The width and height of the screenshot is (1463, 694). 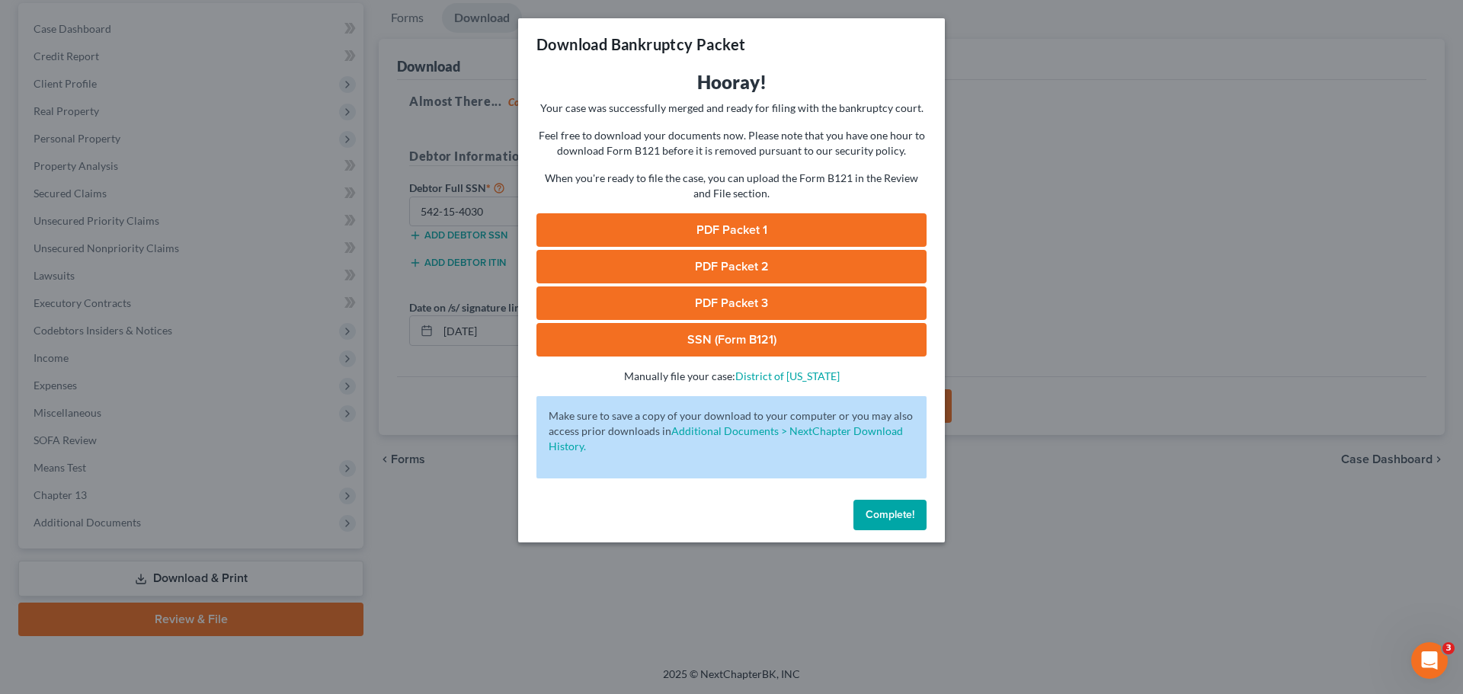 What do you see at coordinates (732, 230) in the screenshot?
I see `a: PDF Packet 1` at bounding box center [732, 230].